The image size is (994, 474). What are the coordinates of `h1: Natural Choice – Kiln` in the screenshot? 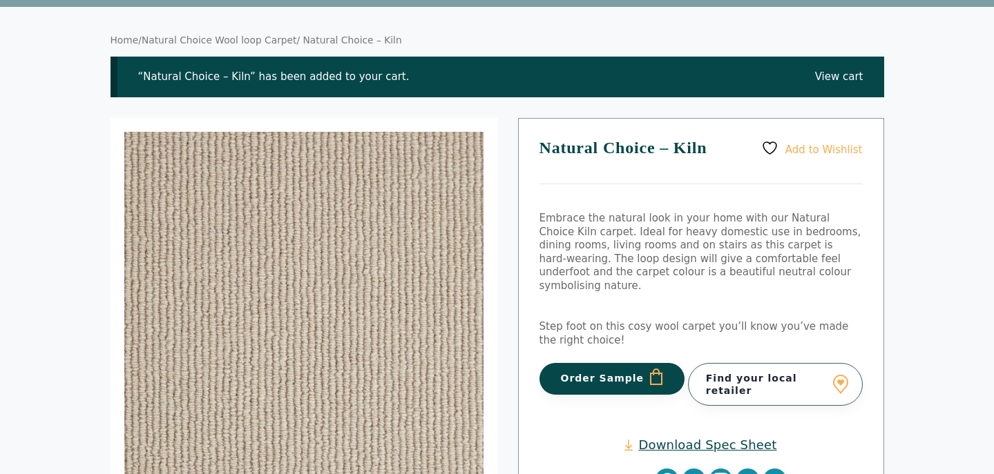 It's located at (701, 162).